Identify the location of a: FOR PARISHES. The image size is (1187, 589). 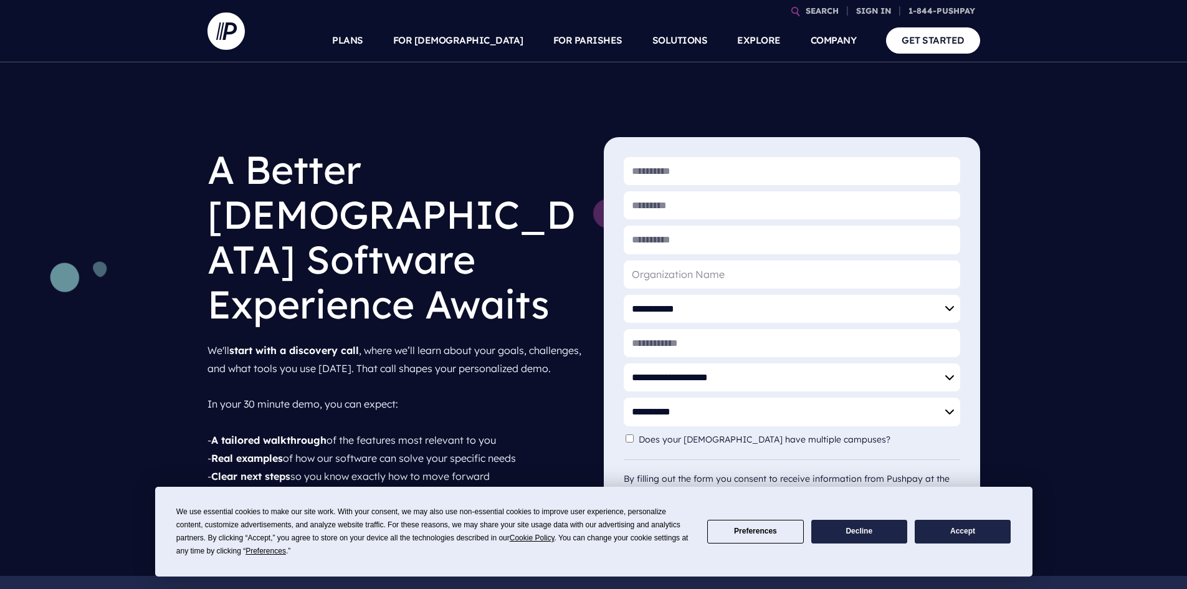
(588, 41).